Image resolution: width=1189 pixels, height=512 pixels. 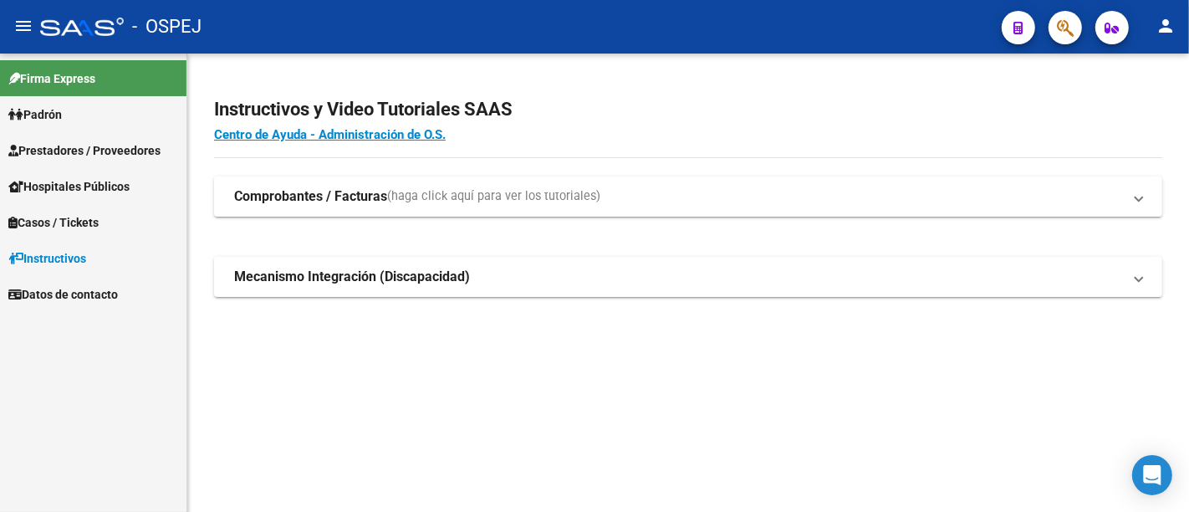 I want to click on span: Datos de contacto, so click(x=63, y=294).